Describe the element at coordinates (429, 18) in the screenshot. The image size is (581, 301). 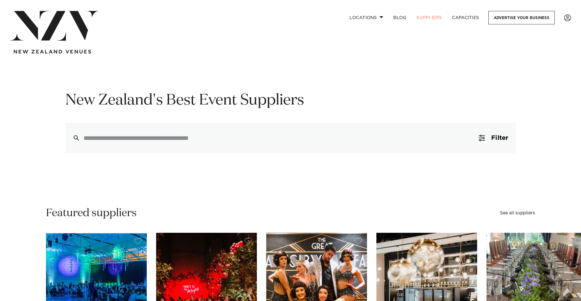
I see `a: SUPPLIERS` at that location.